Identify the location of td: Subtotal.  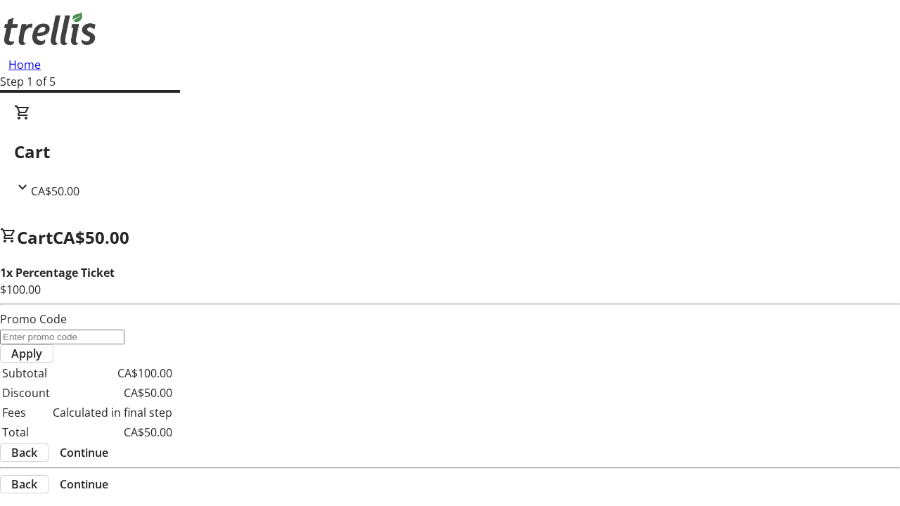
(26, 373).